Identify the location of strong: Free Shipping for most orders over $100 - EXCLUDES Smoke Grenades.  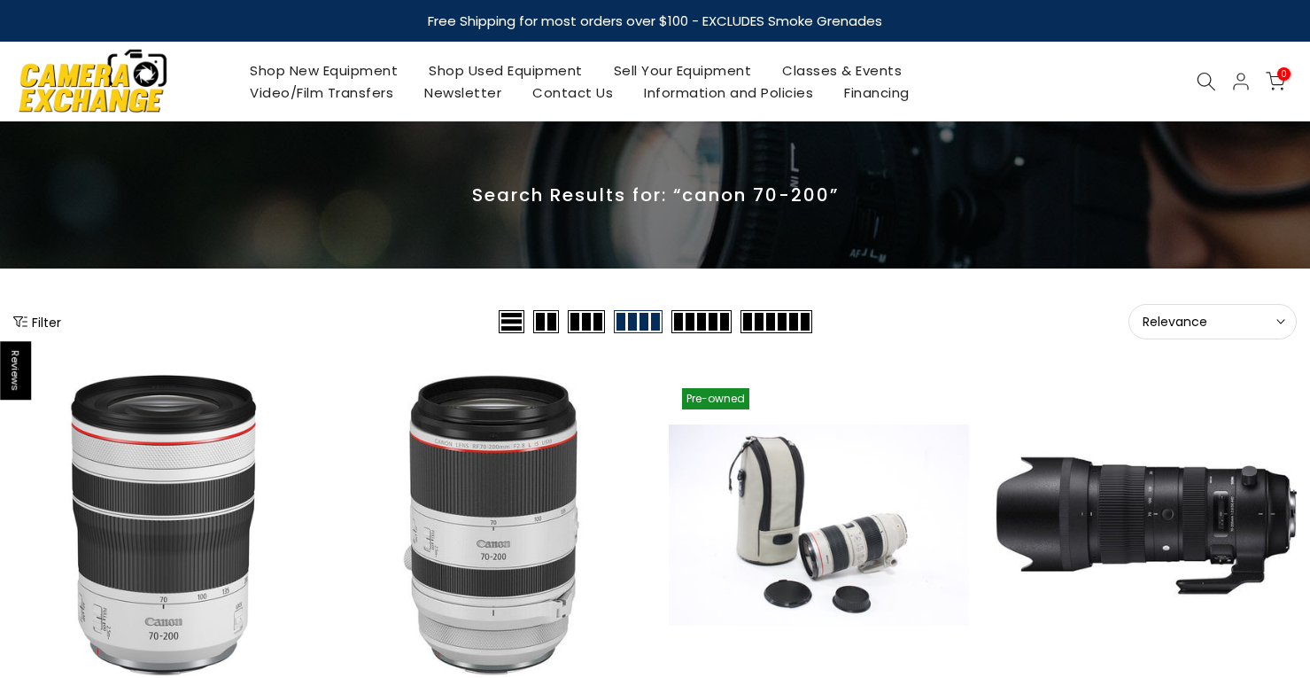
(655, 20).